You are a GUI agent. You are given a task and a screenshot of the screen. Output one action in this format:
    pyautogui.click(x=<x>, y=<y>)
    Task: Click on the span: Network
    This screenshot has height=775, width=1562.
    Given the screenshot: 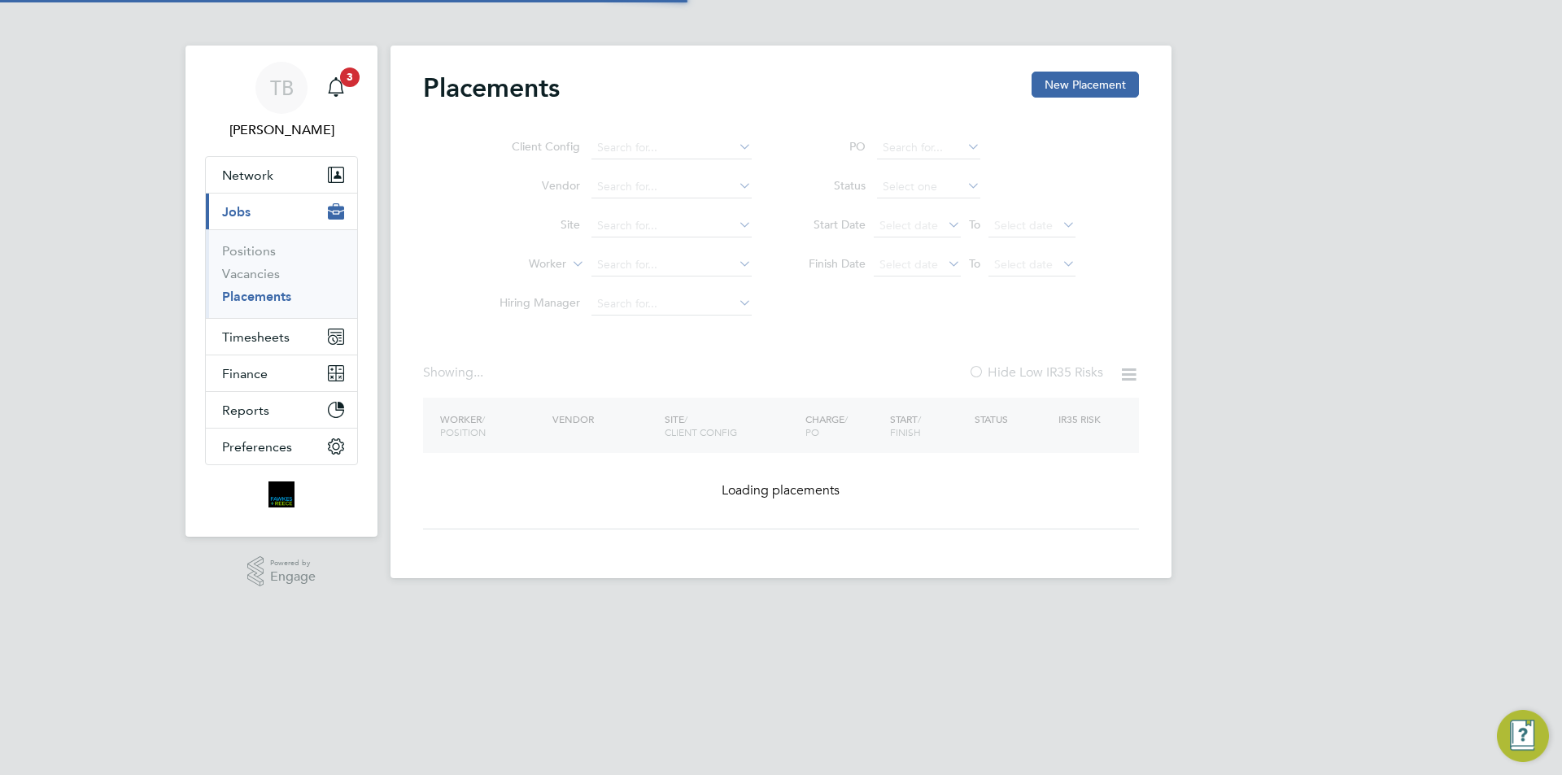 What is the action you would take?
    pyautogui.click(x=247, y=175)
    